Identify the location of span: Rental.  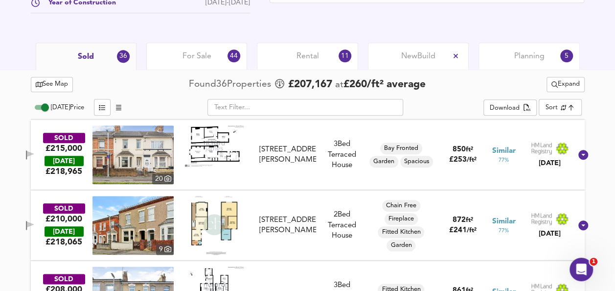
(308, 56).